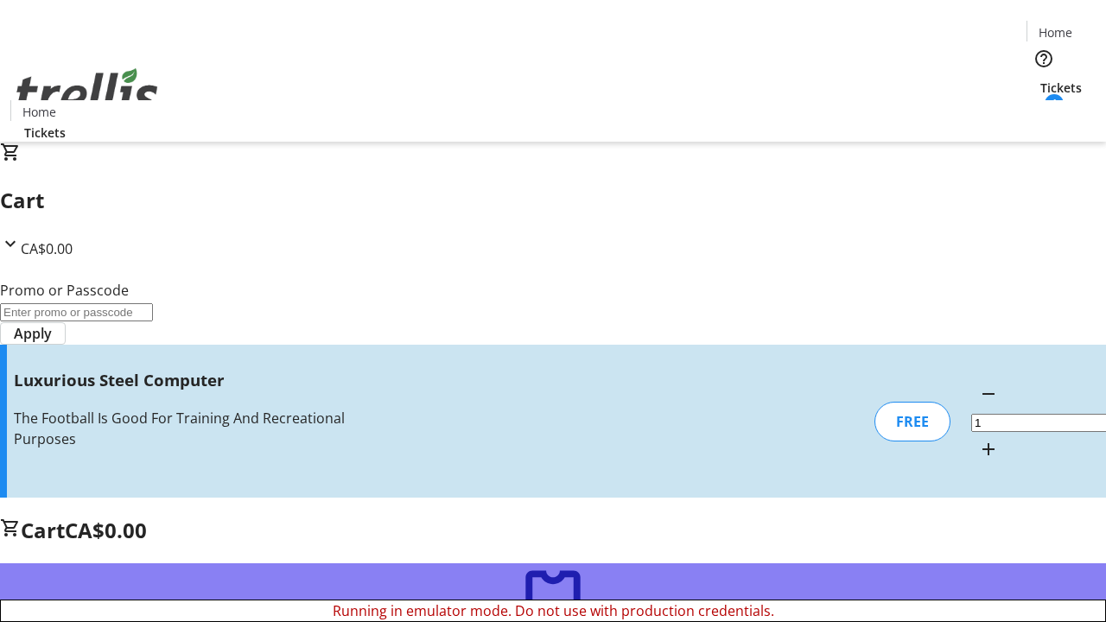 The width and height of the screenshot is (1106, 622). I want to click on img: Orient E2E Organization 2ieOetyTkR's Logo, so click(87, 92).